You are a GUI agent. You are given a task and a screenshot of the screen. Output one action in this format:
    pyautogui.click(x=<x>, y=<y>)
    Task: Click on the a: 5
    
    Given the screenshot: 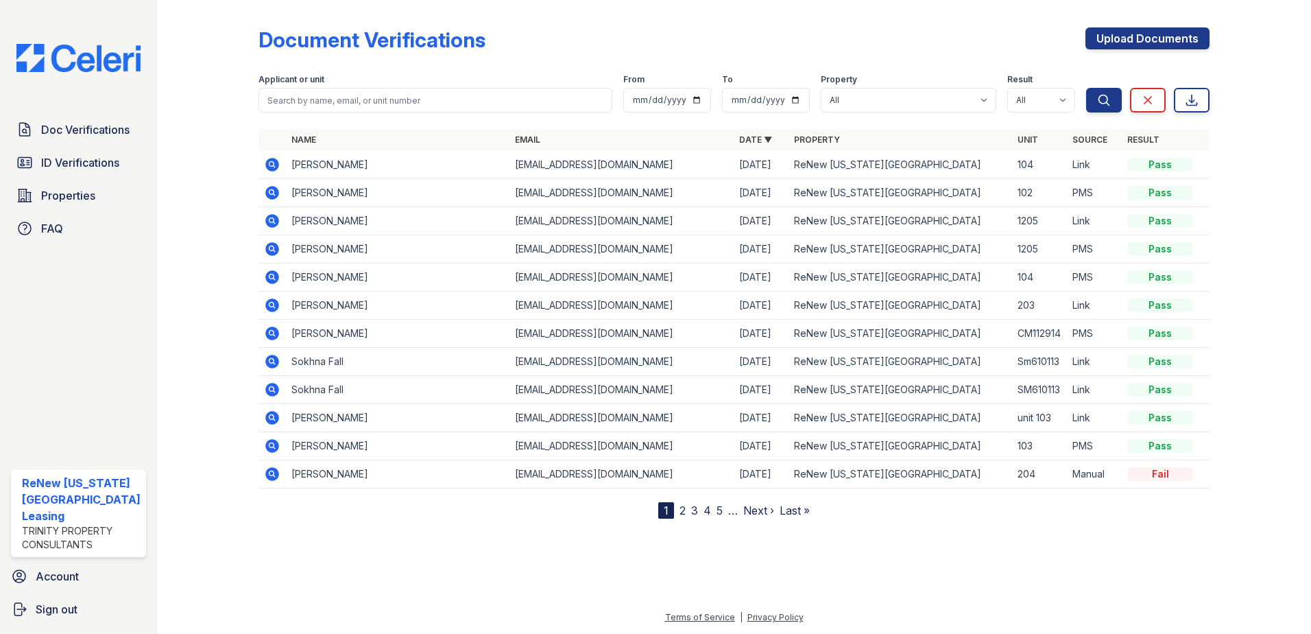 What is the action you would take?
    pyautogui.click(x=719, y=510)
    